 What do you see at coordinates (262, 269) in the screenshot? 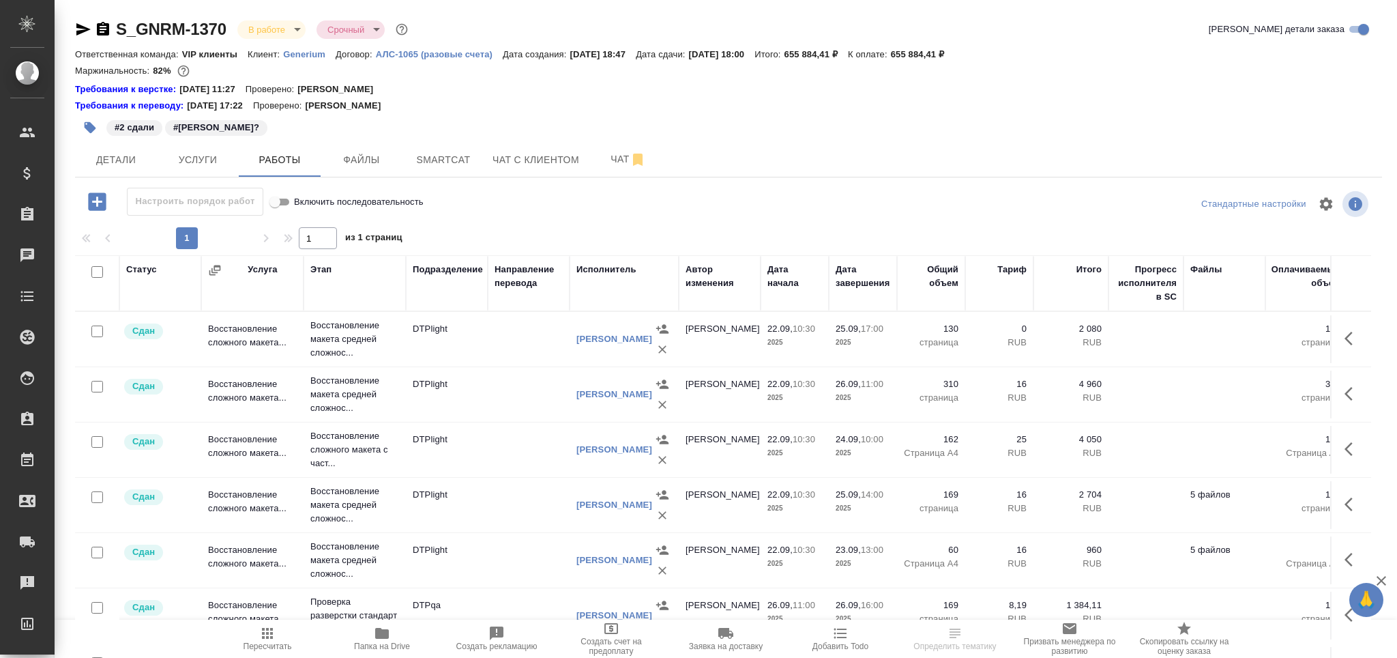
I see `div: Услуга` at bounding box center [262, 269].